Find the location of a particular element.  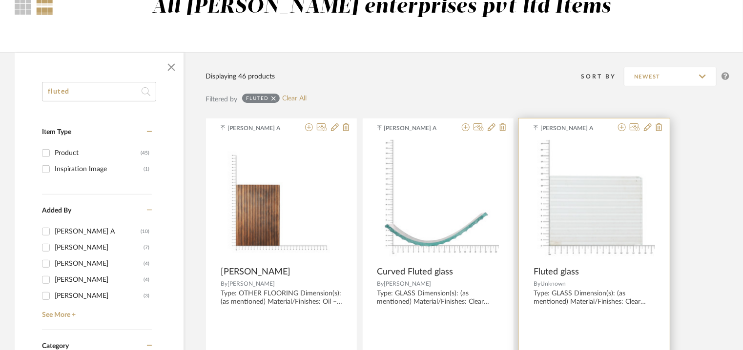

div: fluted is located at coordinates (257, 98).